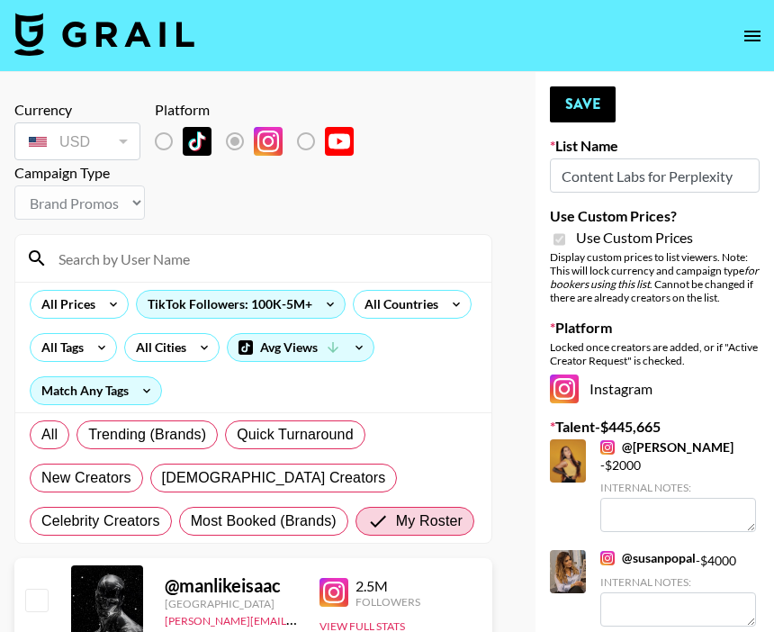  What do you see at coordinates (648, 558) in the screenshot?
I see `a: @susanpopal` at bounding box center [648, 558].